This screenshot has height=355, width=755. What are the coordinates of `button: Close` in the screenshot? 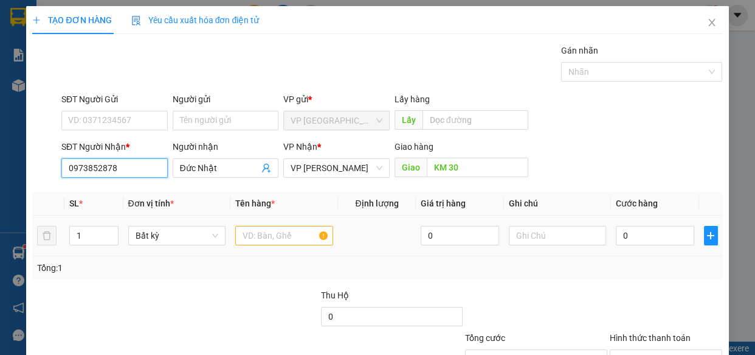 It's located at (712, 23).